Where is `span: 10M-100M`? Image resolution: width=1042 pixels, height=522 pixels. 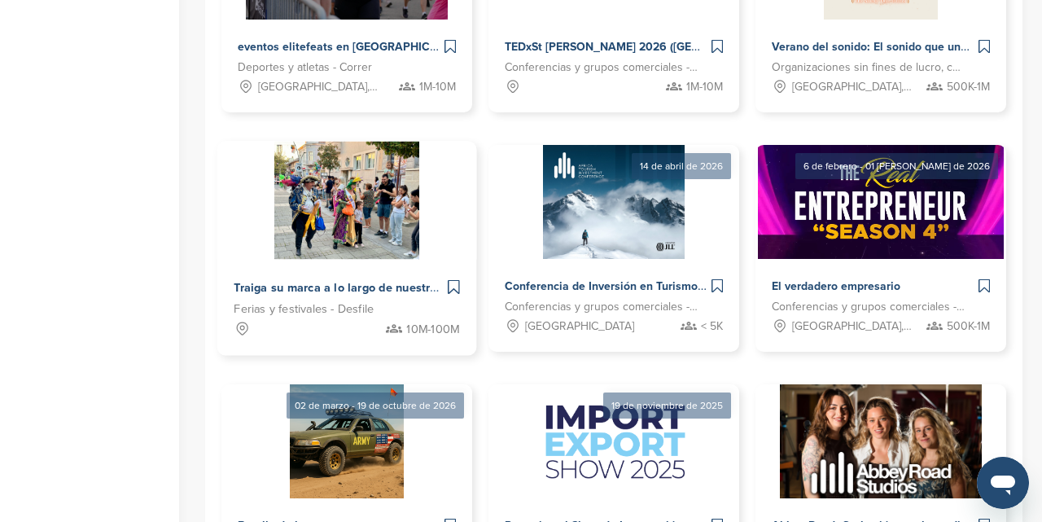
span: 10M-100M is located at coordinates (432, 329).